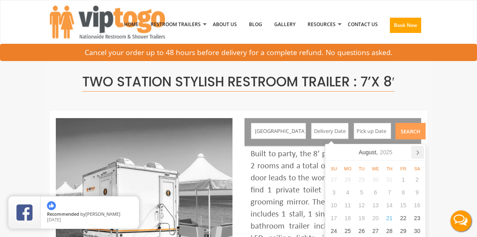 Image resolution: width=477 pixels, height=237 pixels. I want to click on div: 27, so click(334, 180).